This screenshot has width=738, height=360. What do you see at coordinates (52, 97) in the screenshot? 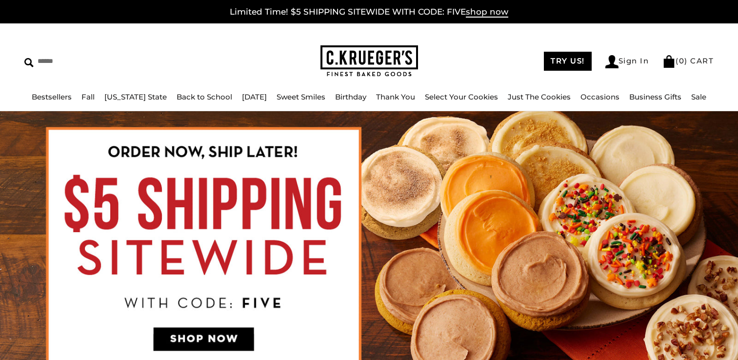
I see `a: Bestsellers` at bounding box center [52, 97].